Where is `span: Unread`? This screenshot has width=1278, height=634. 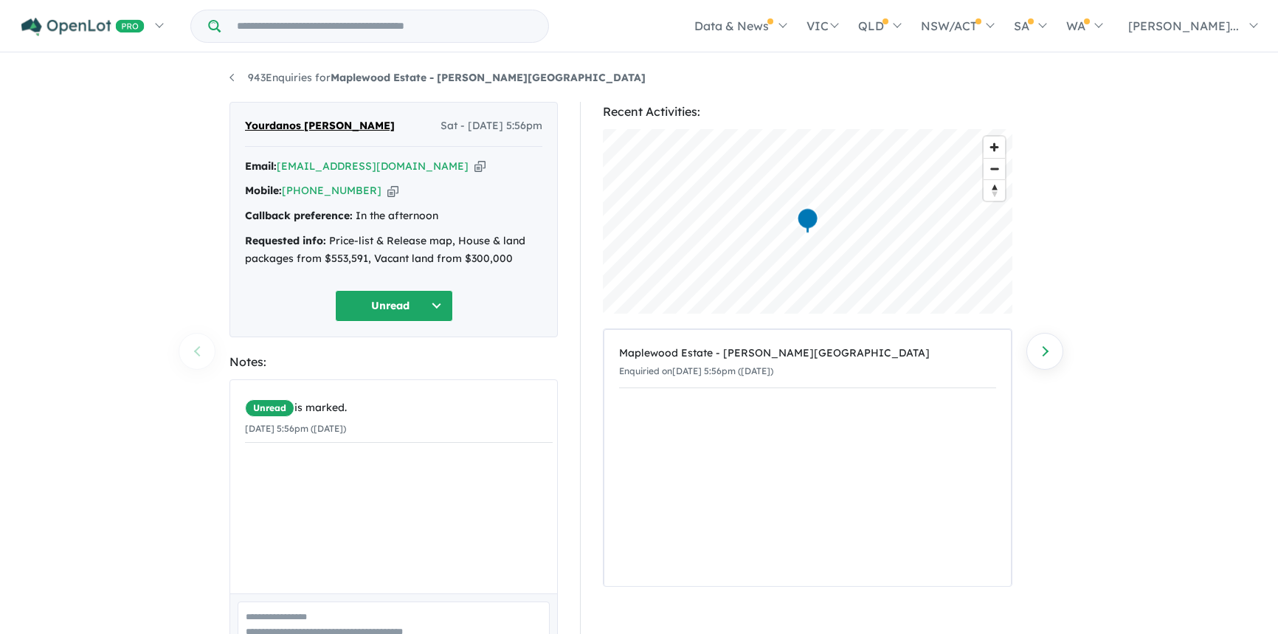
span: Unread is located at coordinates (269, 408).